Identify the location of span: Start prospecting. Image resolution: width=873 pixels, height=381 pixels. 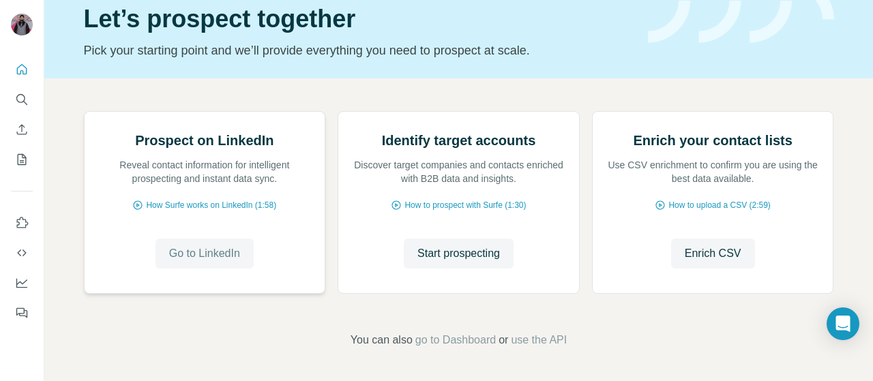
(458, 254).